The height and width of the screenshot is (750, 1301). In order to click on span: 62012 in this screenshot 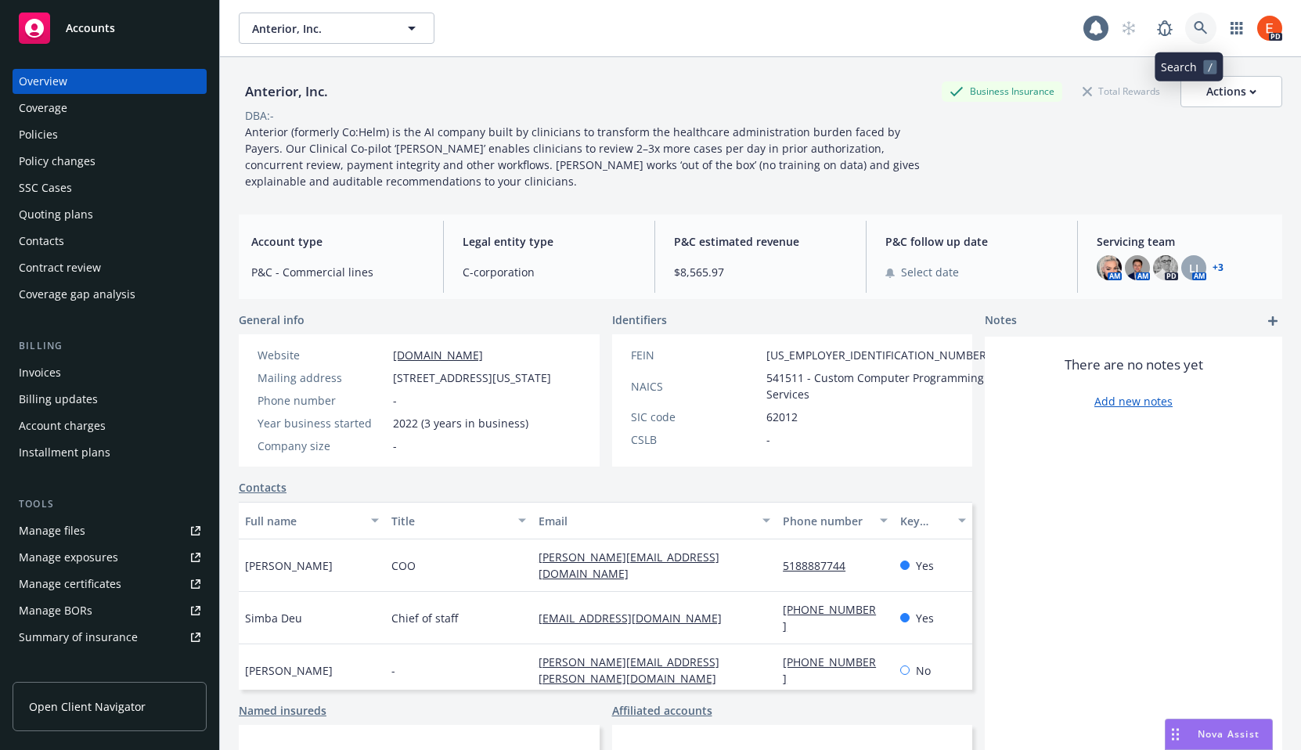, I will do `click(782, 417)`.